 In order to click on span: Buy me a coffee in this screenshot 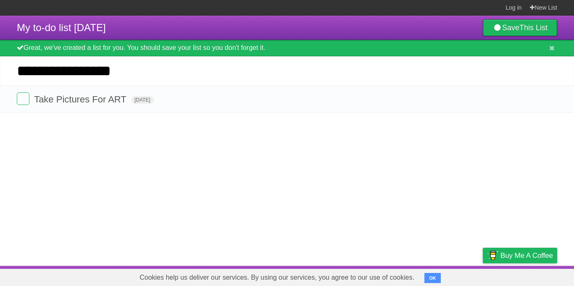, I will do `click(526, 255)`.